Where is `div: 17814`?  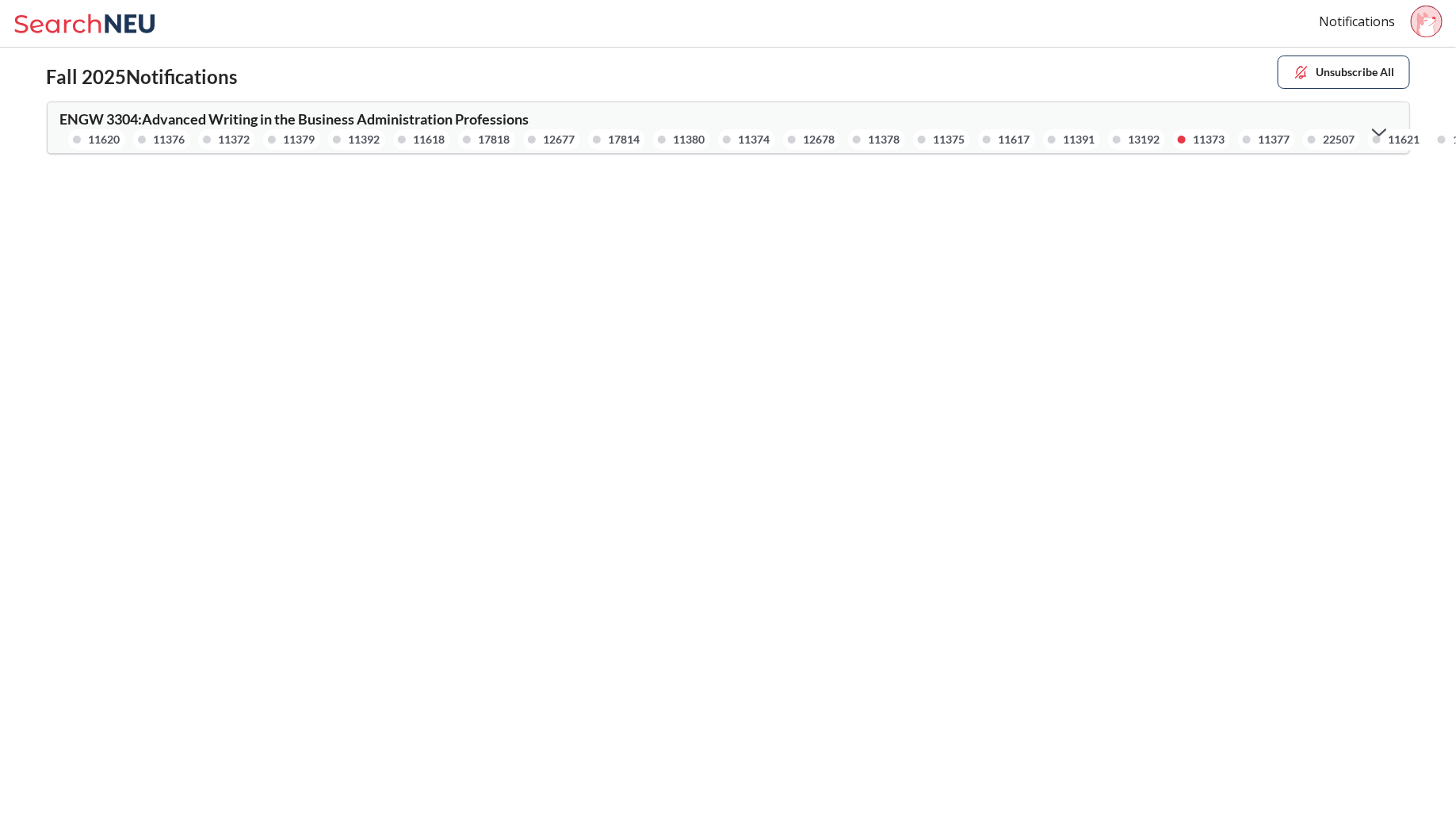
div: 17814 is located at coordinates (624, 140).